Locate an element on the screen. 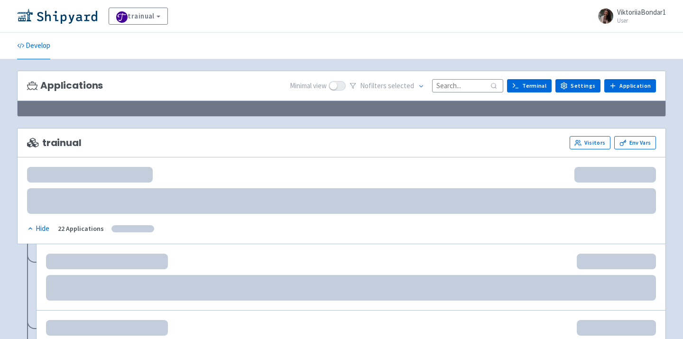 Image resolution: width=683 pixels, height=339 pixels. h3: Applications is located at coordinates (65, 85).